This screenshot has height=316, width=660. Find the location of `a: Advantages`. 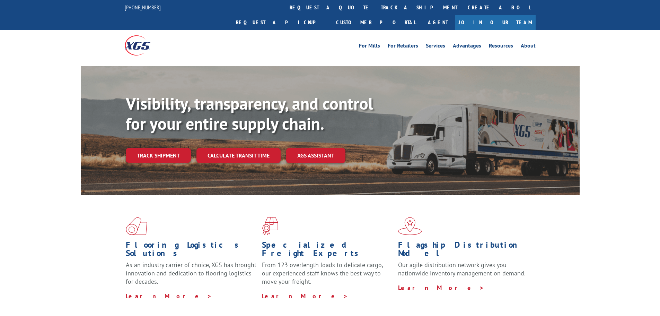

a: Advantages is located at coordinates (467, 47).